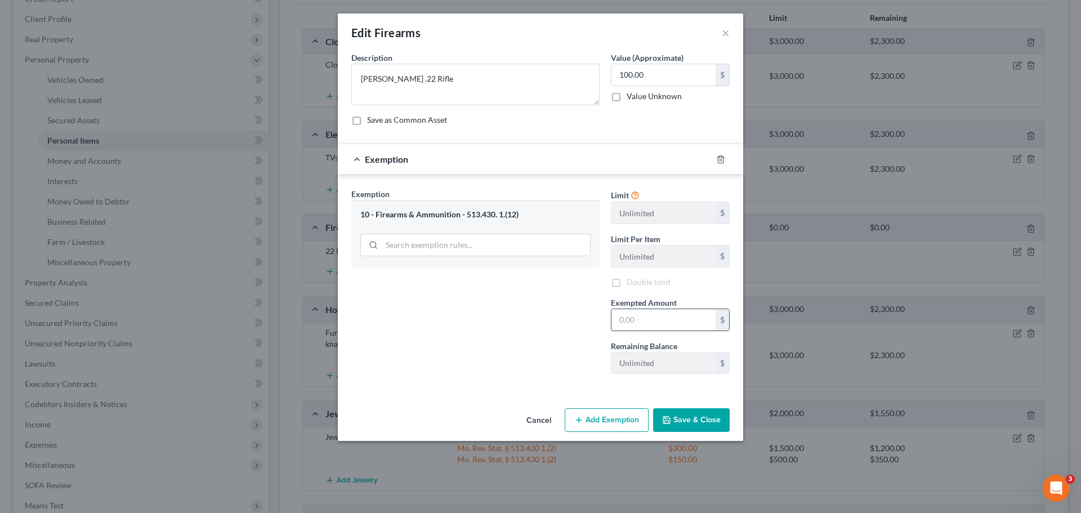  Describe the element at coordinates (475, 215) in the screenshot. I see `div: 10 - Firearms & Ammunition - 513.430. 1.(12)` at that location.